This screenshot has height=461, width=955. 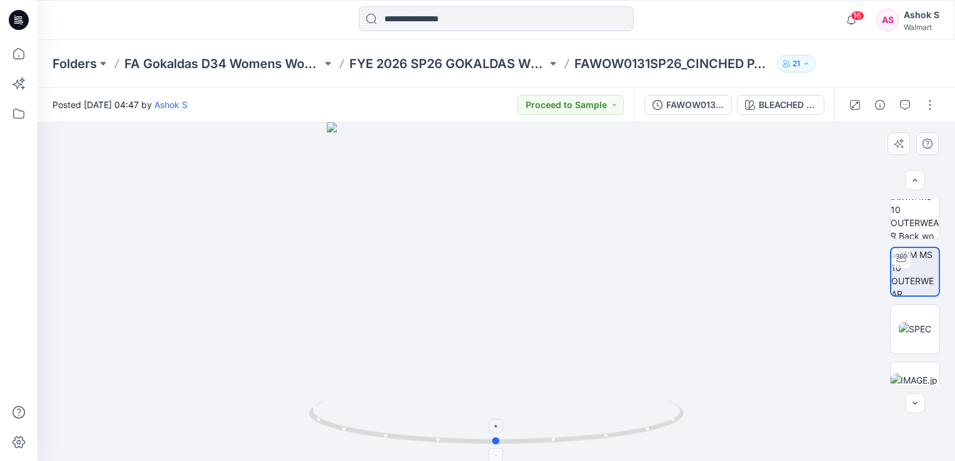 What do you see at coordinates (673, 64) in the screenshot?
I see `p: FAWOW0131SP26_CINCHED PARACHUTE JACKET` at bounding box center [673, 64].